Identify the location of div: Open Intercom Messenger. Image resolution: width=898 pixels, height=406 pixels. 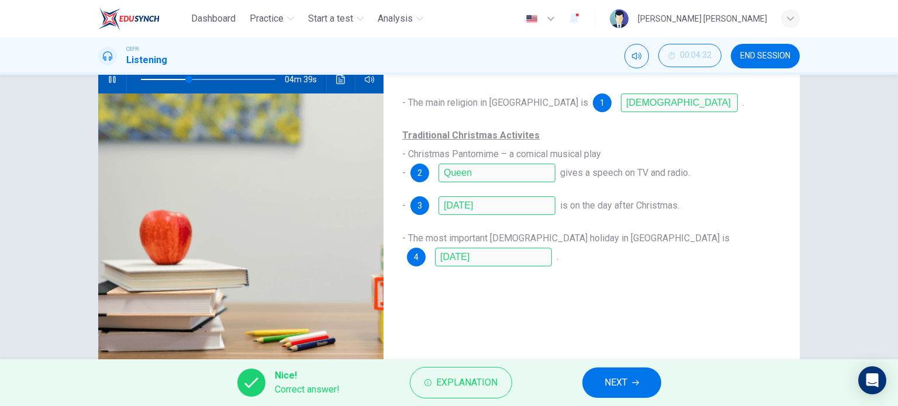
(872, 381).